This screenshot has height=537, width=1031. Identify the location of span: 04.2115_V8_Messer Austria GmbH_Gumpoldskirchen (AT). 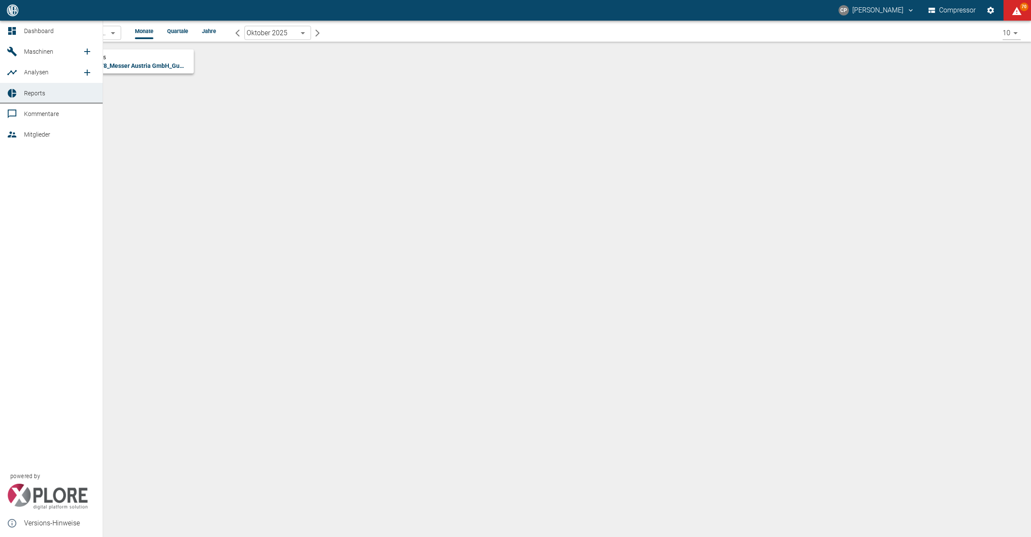
(154, 66).